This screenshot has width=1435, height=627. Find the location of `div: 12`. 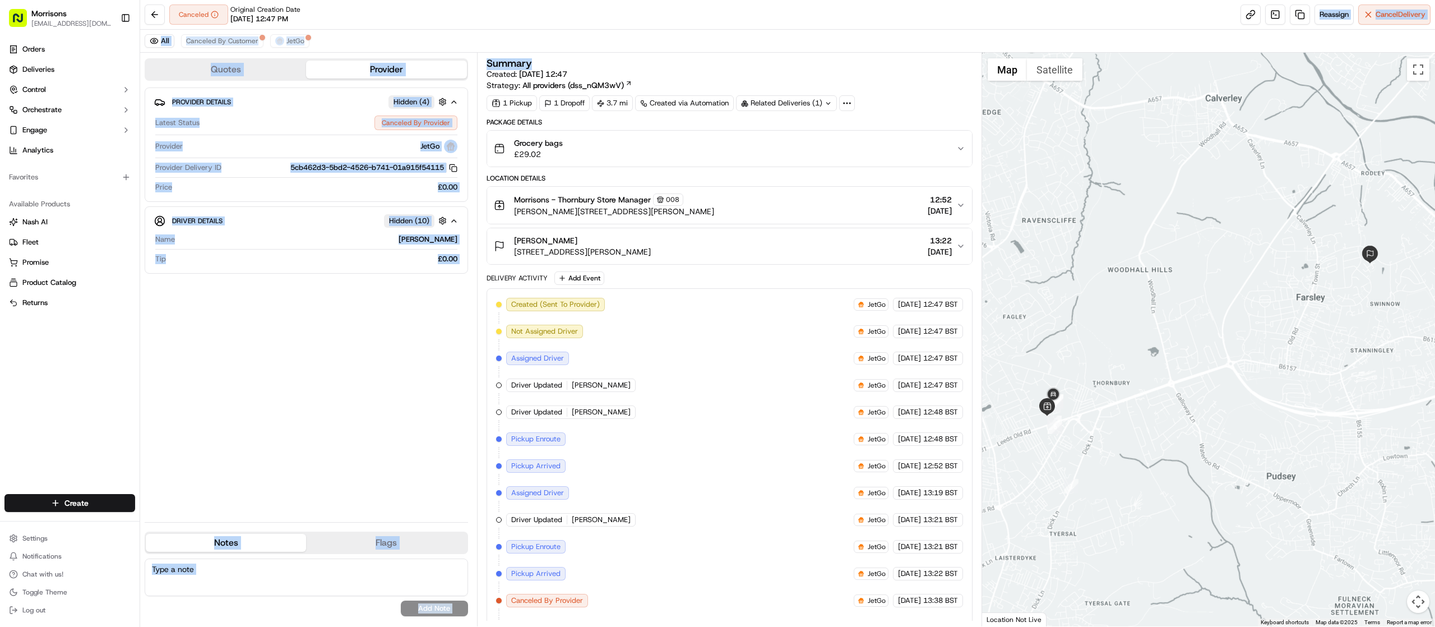

div: 12 is located at coordinates (1053, 404).